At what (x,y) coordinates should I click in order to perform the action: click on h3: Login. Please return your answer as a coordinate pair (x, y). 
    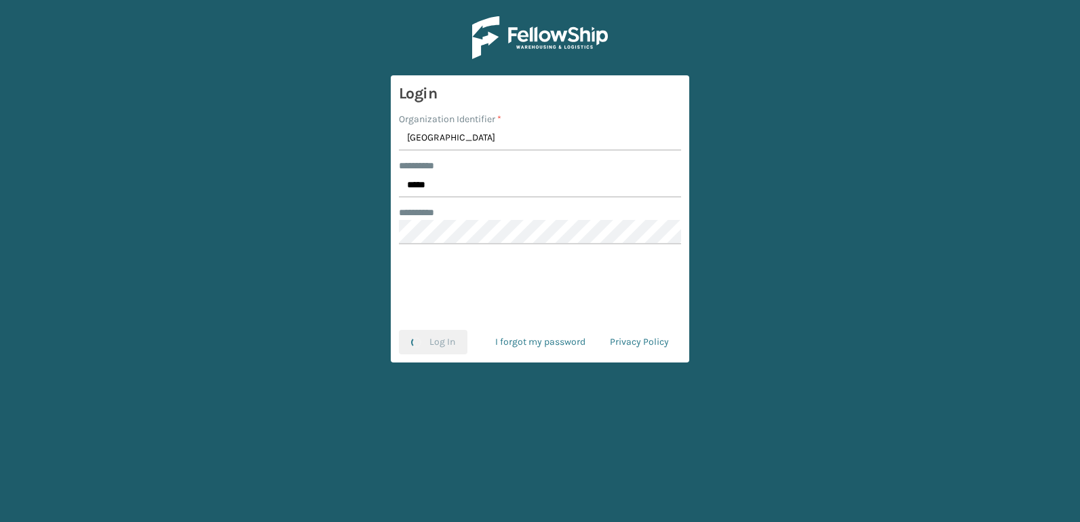
    Looking at the image, I should click on (540, 94).